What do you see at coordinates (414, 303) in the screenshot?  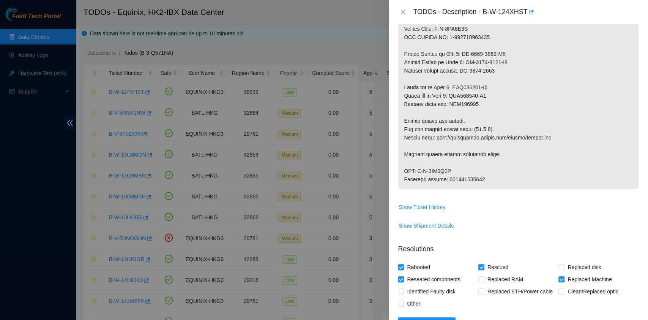 I see `span: Other` at bounding box center [414, 303].